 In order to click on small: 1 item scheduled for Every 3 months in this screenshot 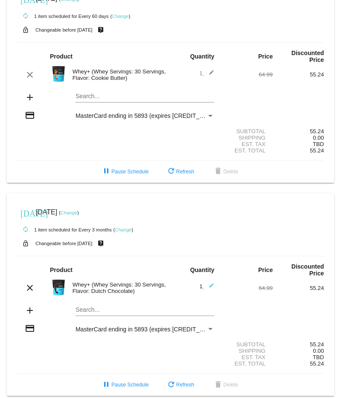, I will do `click(64, 230)`.